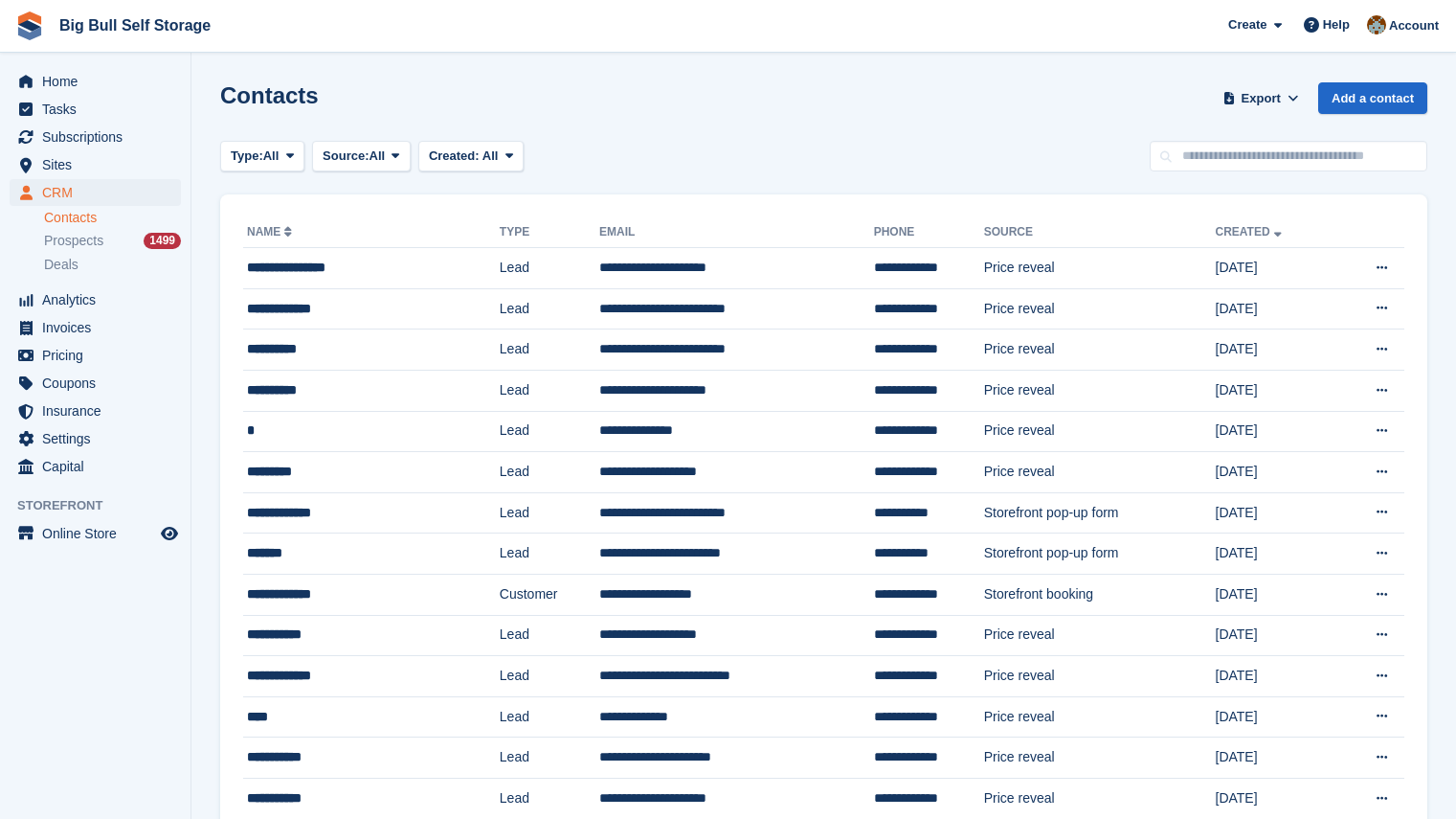  What do you see at coordinates (100, 81) in the screenshot?
I see `span: Home` at bounding box center [100, 81].